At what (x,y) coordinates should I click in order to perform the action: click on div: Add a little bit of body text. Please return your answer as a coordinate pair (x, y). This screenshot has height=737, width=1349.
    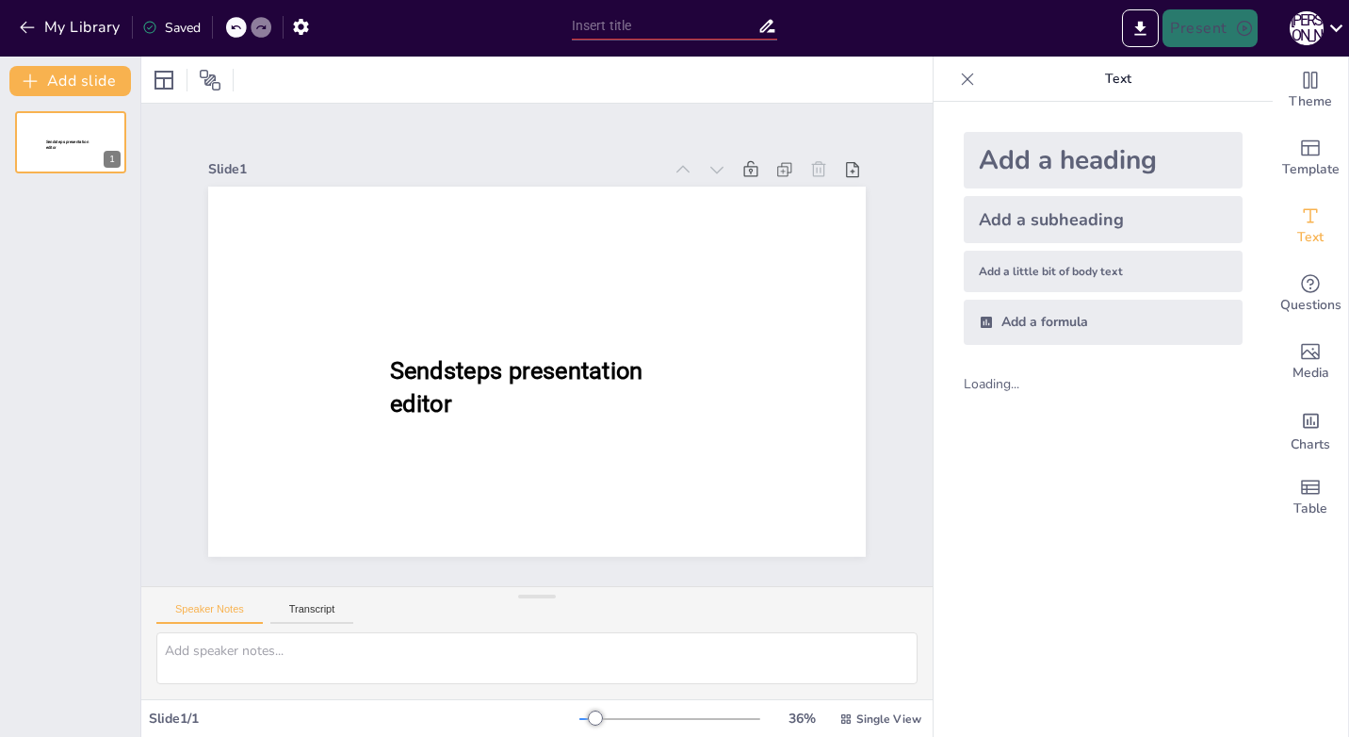
    Looking at the image, I should click on (1103, 271).